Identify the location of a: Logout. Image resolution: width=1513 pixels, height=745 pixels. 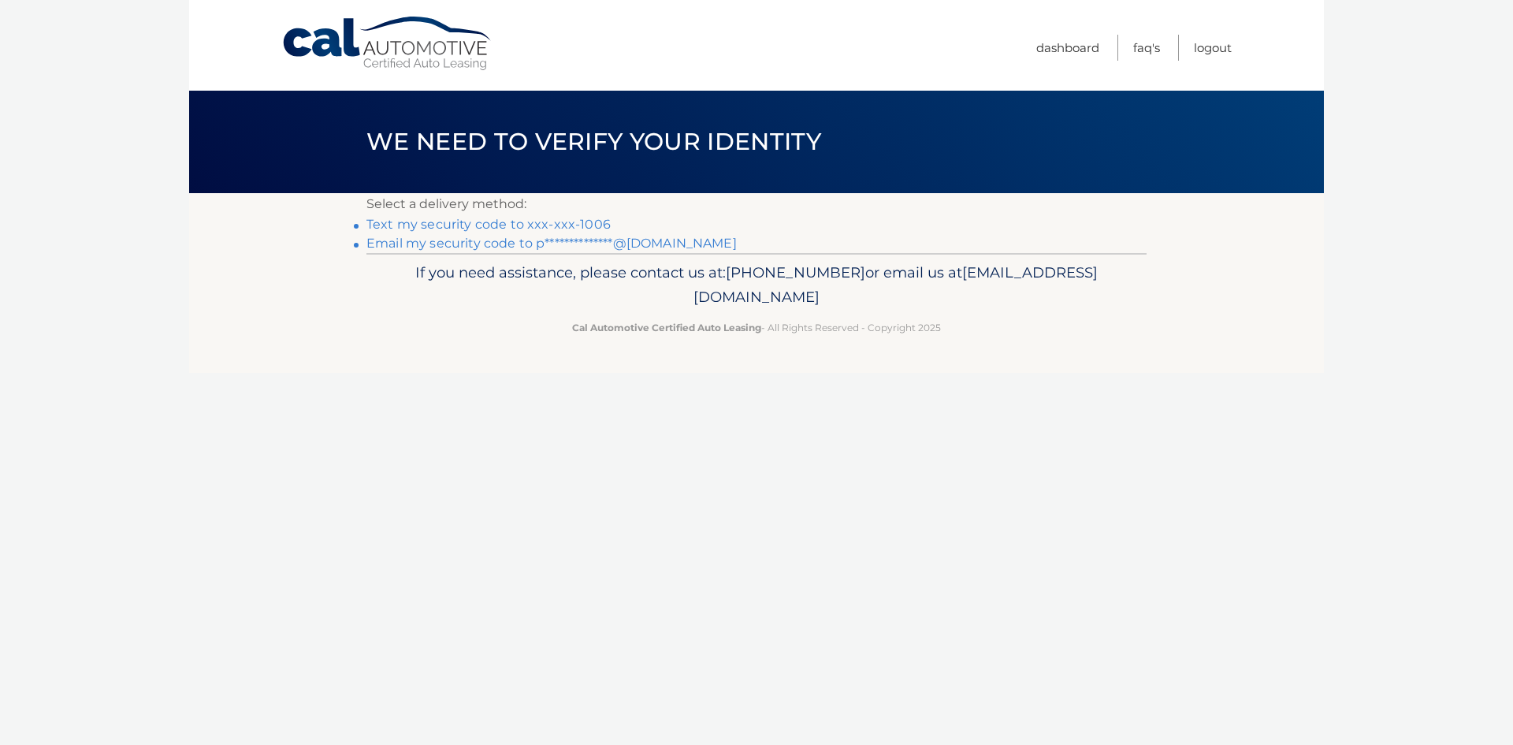
(1212, 47).